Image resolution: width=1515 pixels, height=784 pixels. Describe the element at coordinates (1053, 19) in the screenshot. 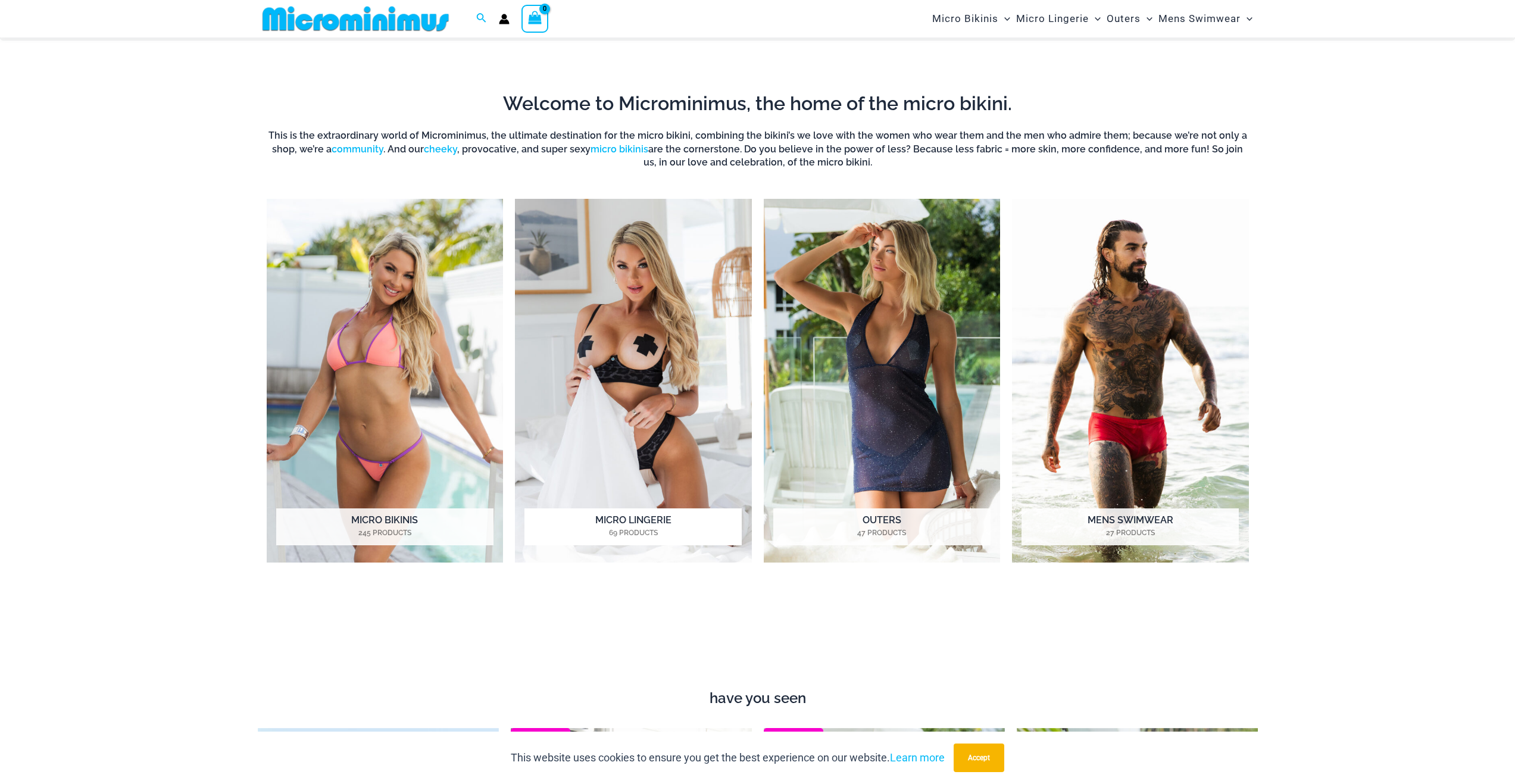

I see `span: Micro Lingerie` at that location.